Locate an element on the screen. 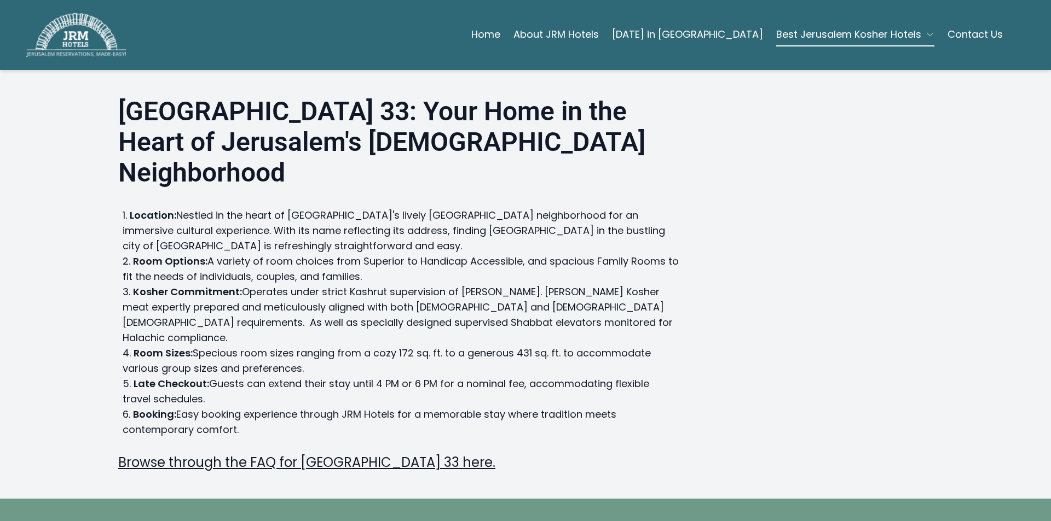  strong: Room Sizes: is located at coordinates (163, 353).